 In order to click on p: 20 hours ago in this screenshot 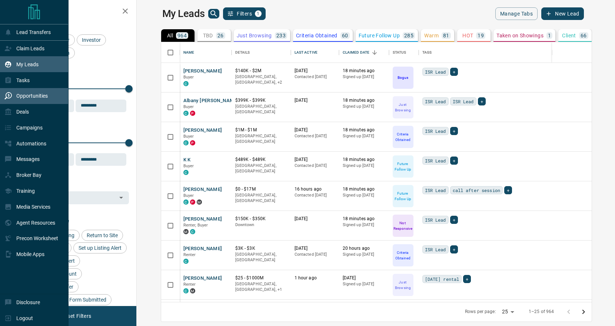, I will do `click(364, 249)`.